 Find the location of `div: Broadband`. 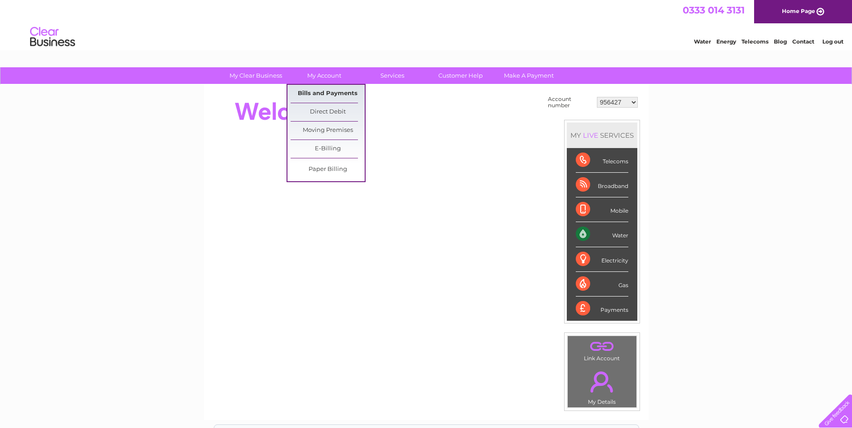

div: Broadband is located at coordinates (602, 185).